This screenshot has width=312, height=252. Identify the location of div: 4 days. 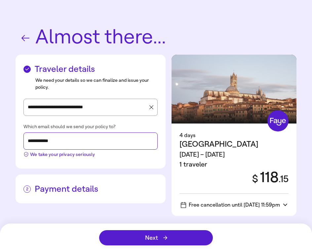
(234, 135).